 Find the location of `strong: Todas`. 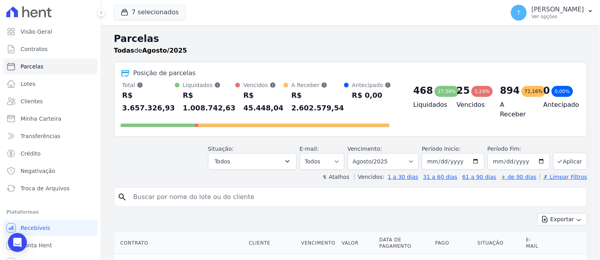

strong: Todas is located at coordinates (124, 50).